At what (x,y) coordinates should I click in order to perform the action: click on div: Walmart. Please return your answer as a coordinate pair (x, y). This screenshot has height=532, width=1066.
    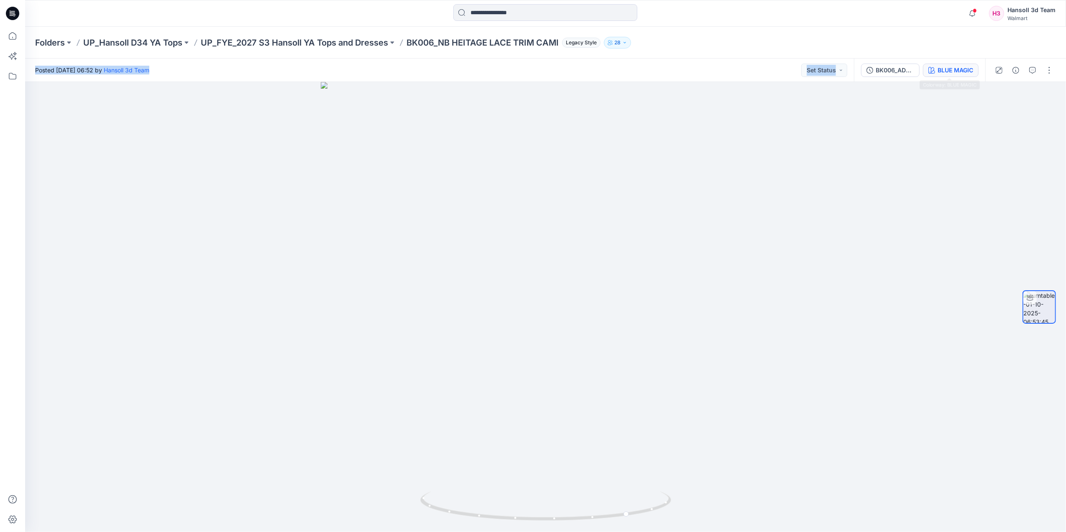
    Looking at the image, I should click on (1032, 18).